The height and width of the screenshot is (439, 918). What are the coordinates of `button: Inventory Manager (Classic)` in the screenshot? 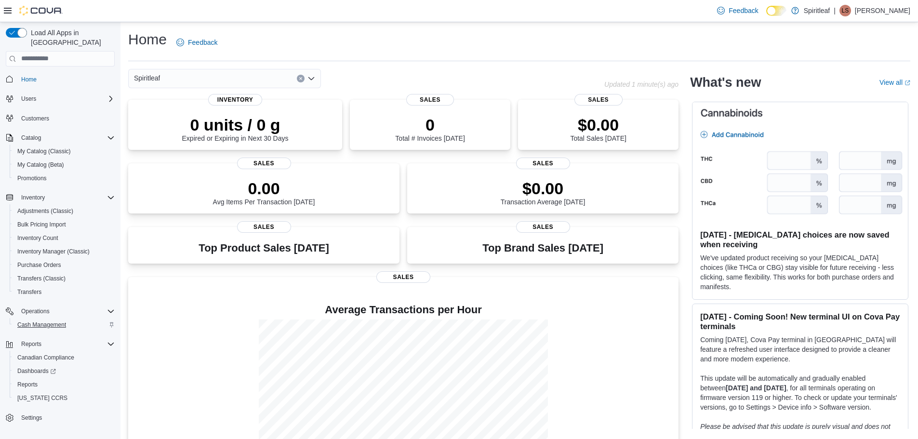 It's located at (64, 251).